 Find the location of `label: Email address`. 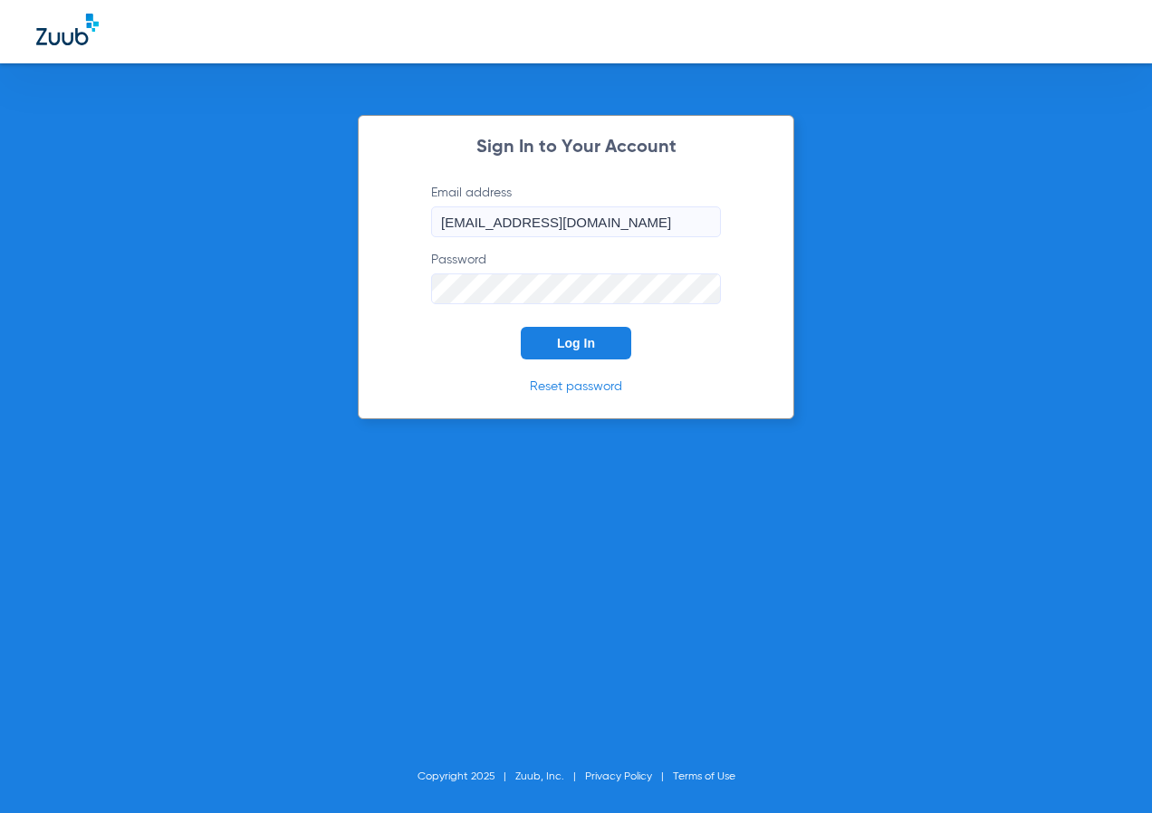

label: Email address is located at coordinates (576, 210).